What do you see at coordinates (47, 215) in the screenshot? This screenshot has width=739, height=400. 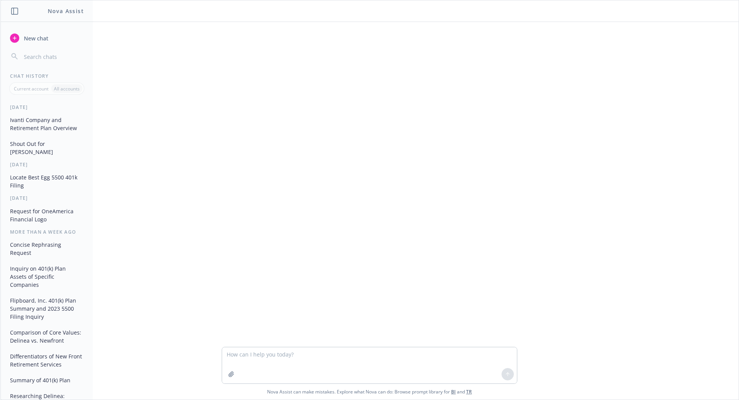 I see `button: Request for OneAmerica Financial Logo` at bounding box center [47, 215].